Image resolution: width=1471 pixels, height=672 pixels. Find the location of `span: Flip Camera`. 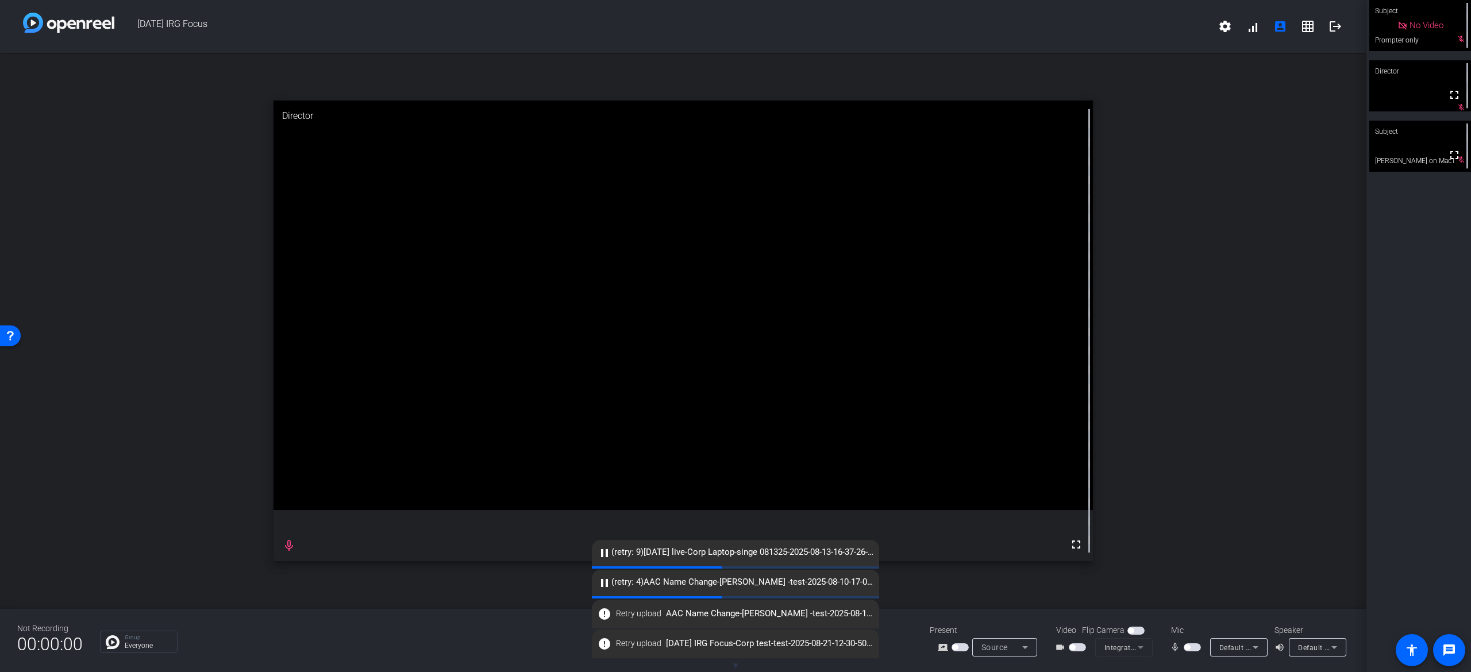

span: Flip Camera is located at coordinates (1103, 630).